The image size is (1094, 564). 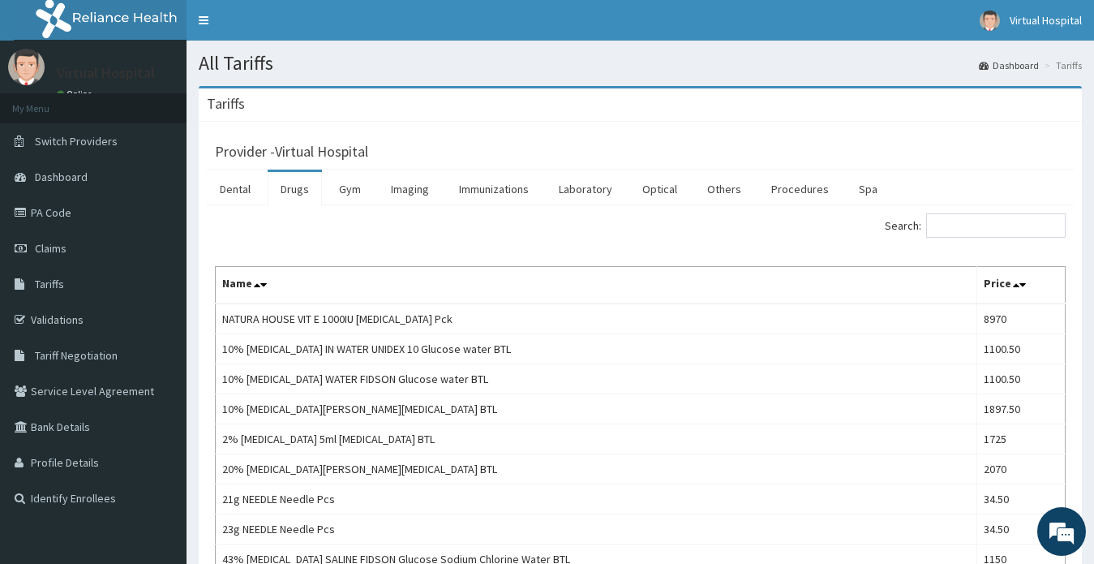 I want to click on input: Search:, so click(x=996, y=225).